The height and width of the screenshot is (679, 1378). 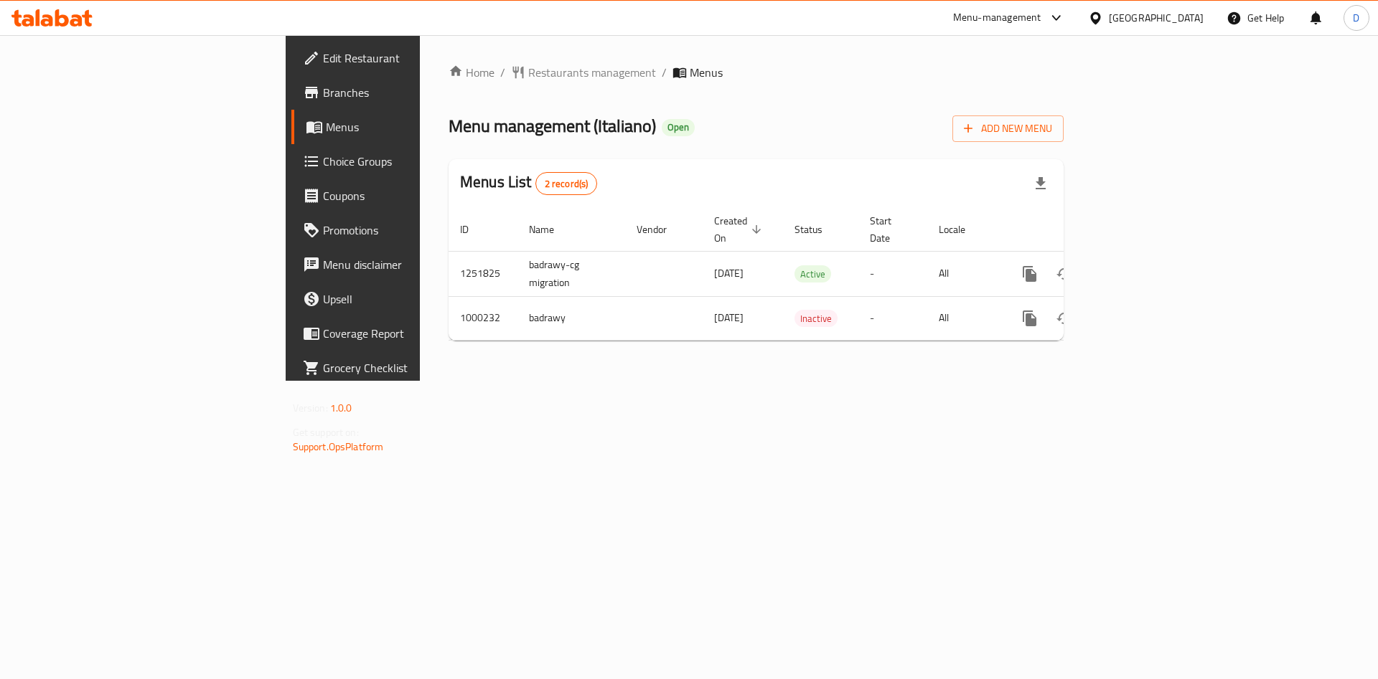 What do you see at coordinates (474, 230) in the screenshot?
I see `span: ID` at bounding box center [474, 230].